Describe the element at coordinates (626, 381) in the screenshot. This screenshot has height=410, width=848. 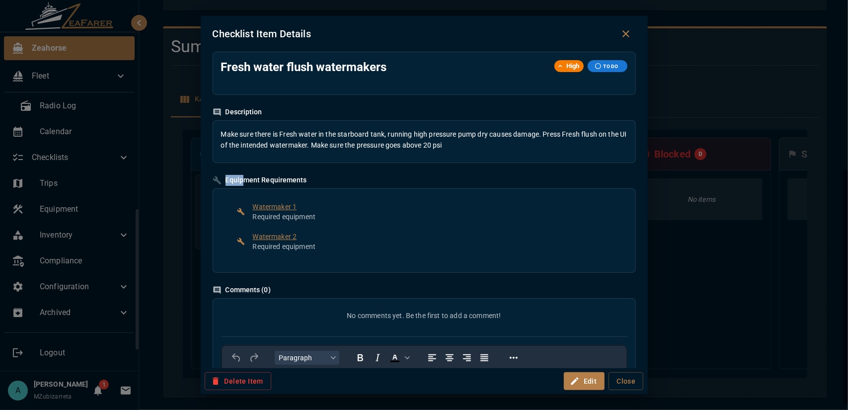
I see `button: Close` at that location.